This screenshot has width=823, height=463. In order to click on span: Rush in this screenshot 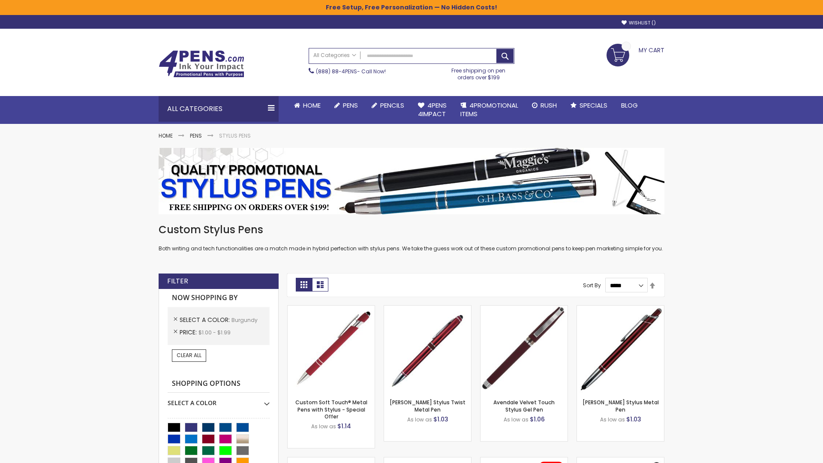, I will do `click(549, 105)`.